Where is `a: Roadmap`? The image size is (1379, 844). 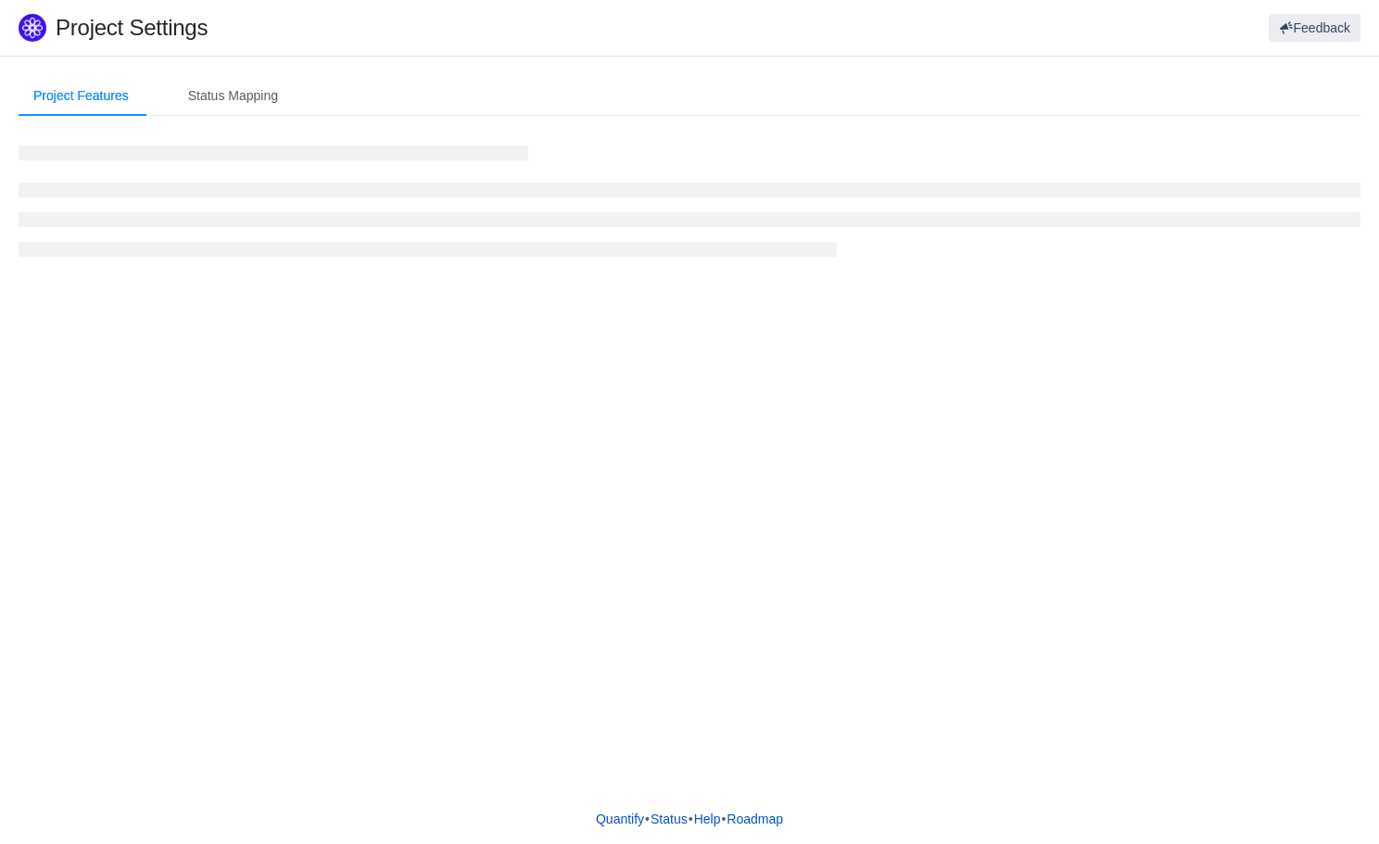
a: Roadmap is located at coordinates (755, 818).